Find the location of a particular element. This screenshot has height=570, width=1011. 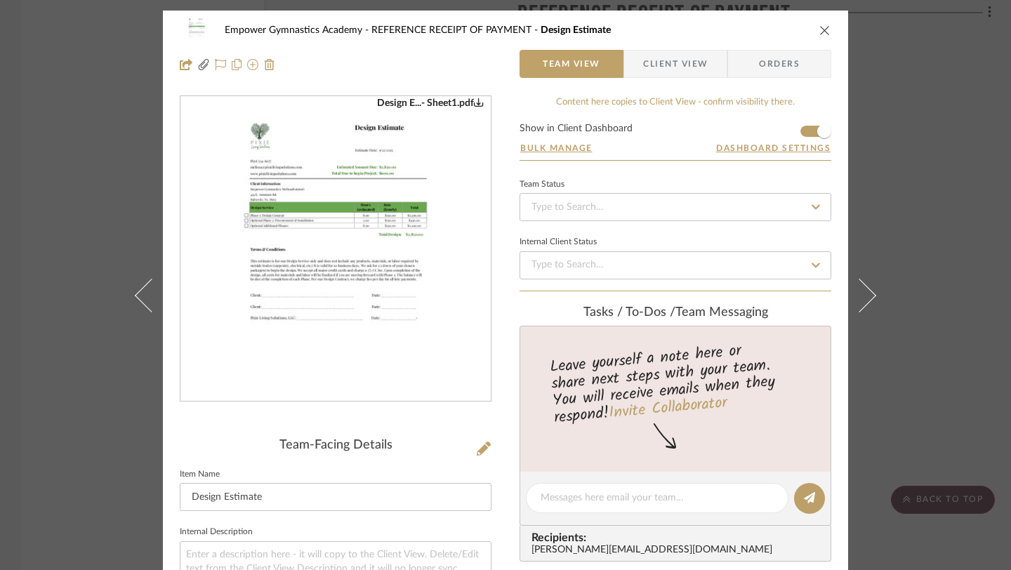

div: Team-Facing Details is located at coordinates (336, 446).